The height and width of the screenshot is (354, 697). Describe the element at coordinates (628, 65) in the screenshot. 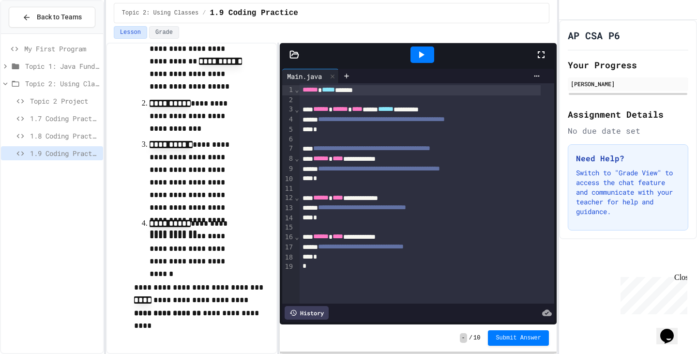

I see `h2: Your Progress` at that location.